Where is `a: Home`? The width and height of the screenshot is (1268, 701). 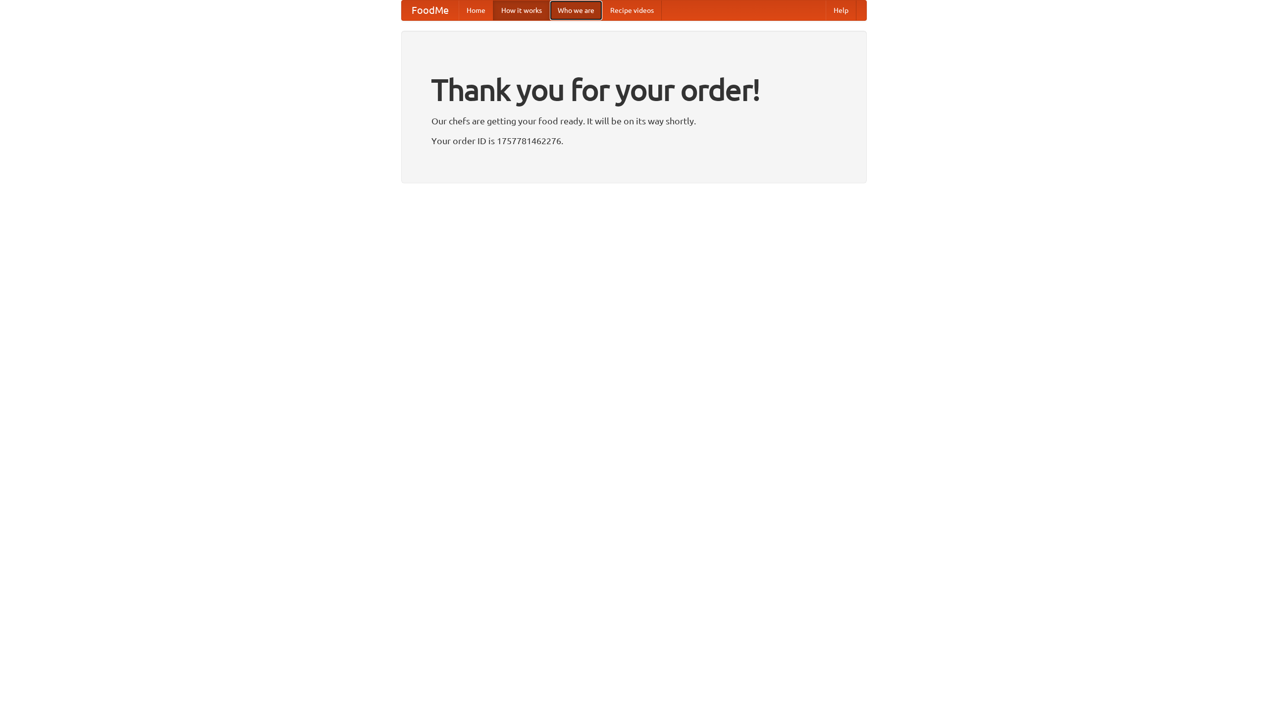
a: Home is located at coordinates (476, 10).